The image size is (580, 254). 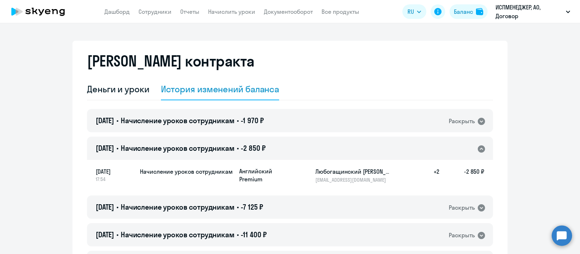 I want to click on div: Деньги и уроки, so click(x=118, y=89).